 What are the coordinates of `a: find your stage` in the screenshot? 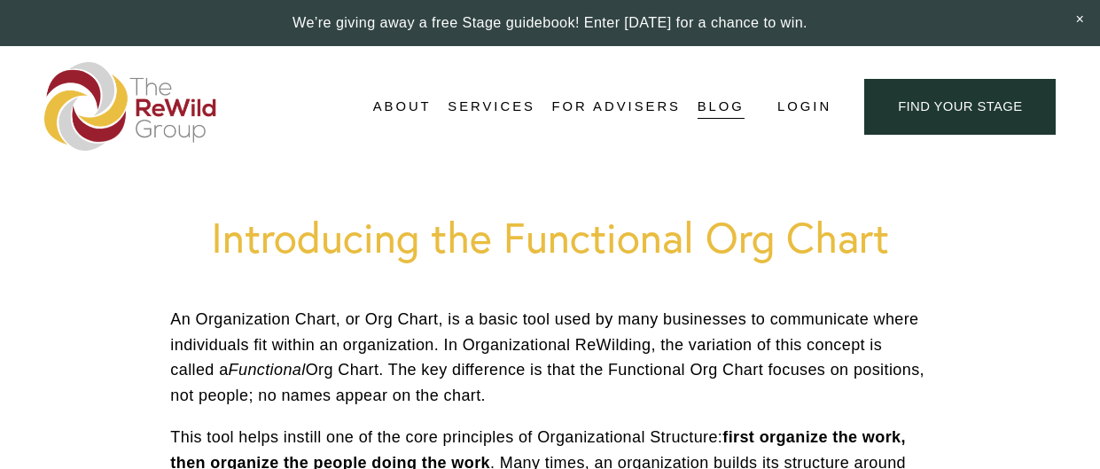 It's located at (960, 106).